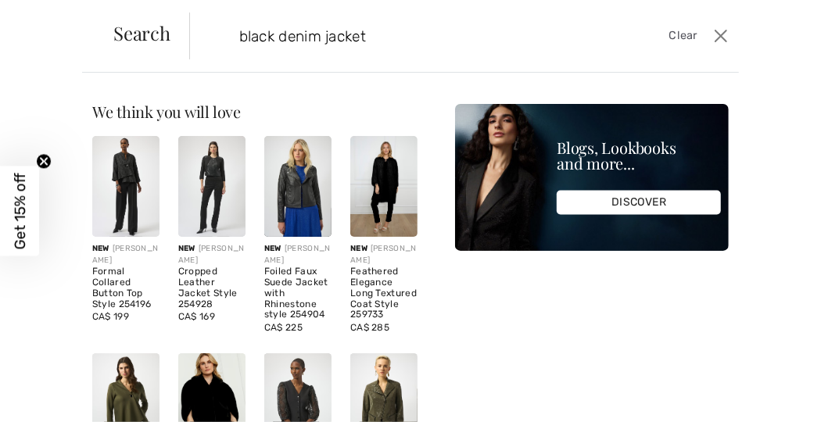 The width and height of the screenshot is (821, 422). I want to click on a: Formal Collared Button Top Style 254196. Black, so click(126, 186).